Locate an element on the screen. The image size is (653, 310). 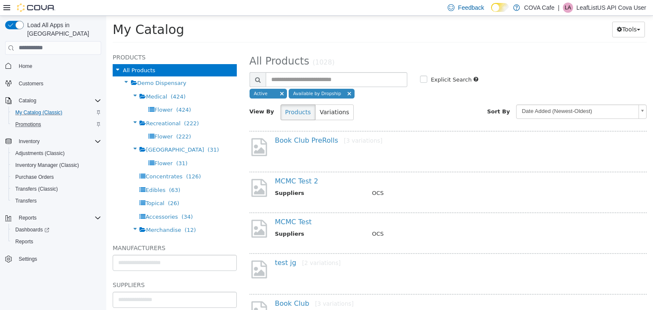
a: test jg[2 variations] is located at coordinates (202, 247).